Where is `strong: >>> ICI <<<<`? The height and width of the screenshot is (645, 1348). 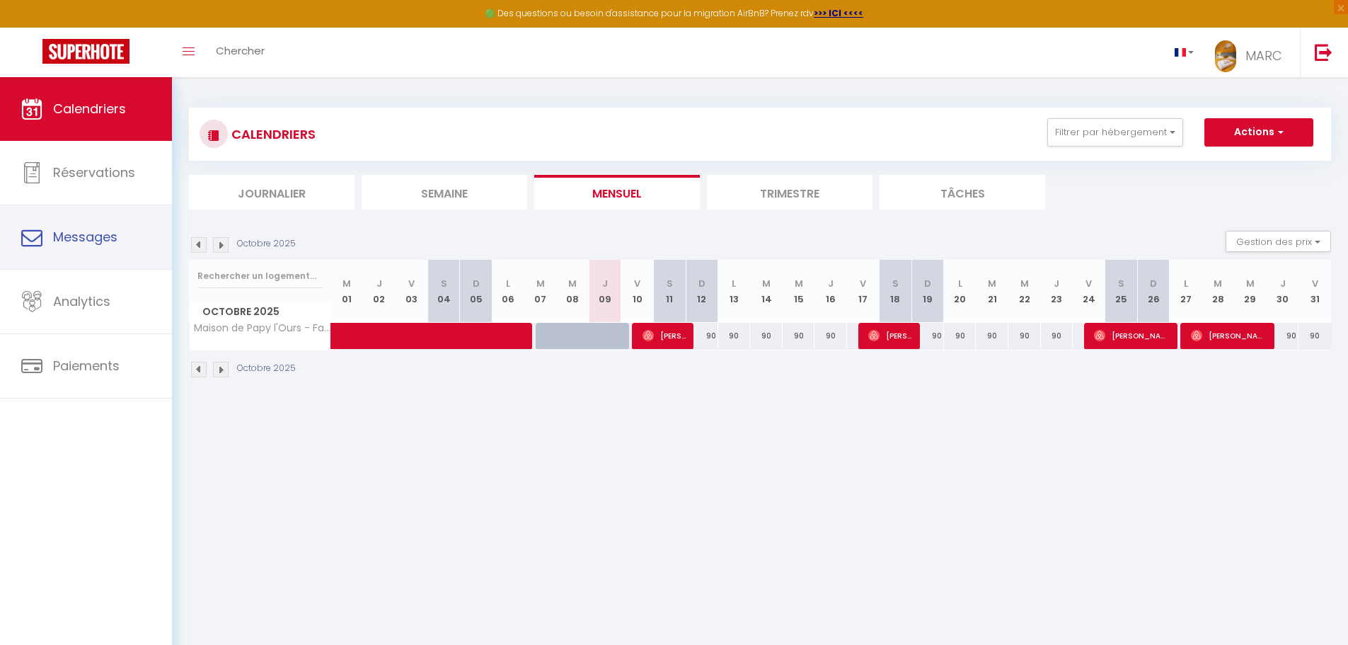
strong: >>> ICI <<<< is located at coordinates (839, 13).